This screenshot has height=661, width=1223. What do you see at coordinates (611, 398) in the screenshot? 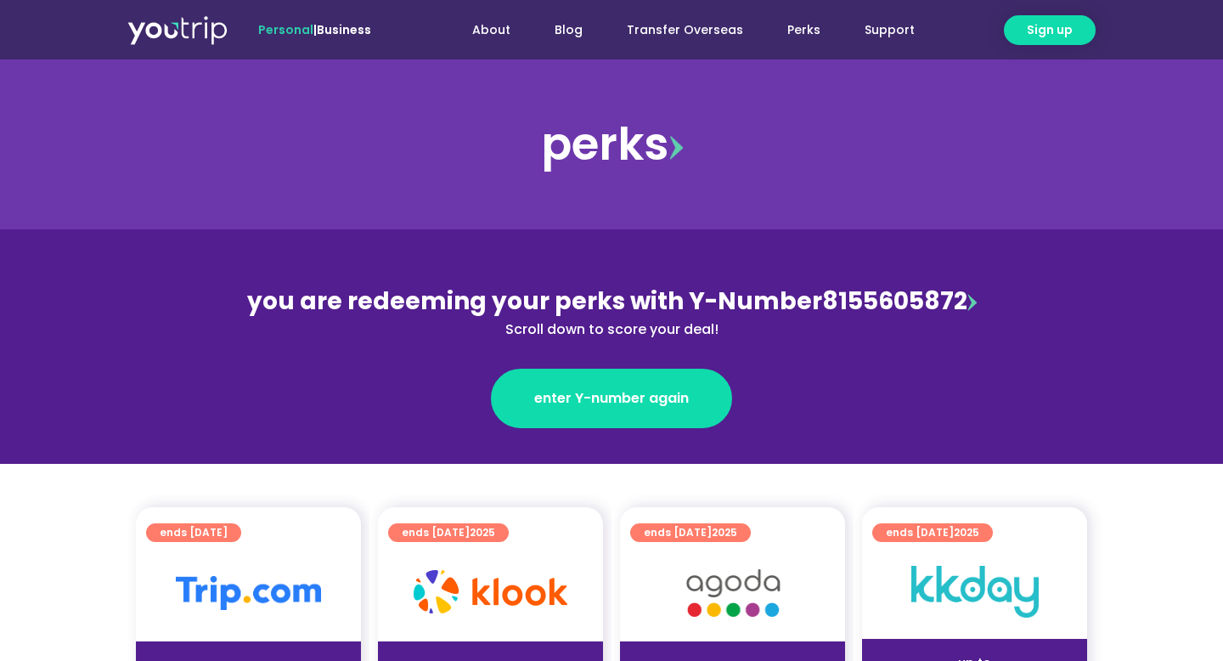
I see `a: enter Y-number again` at bounding box center [611, 398].